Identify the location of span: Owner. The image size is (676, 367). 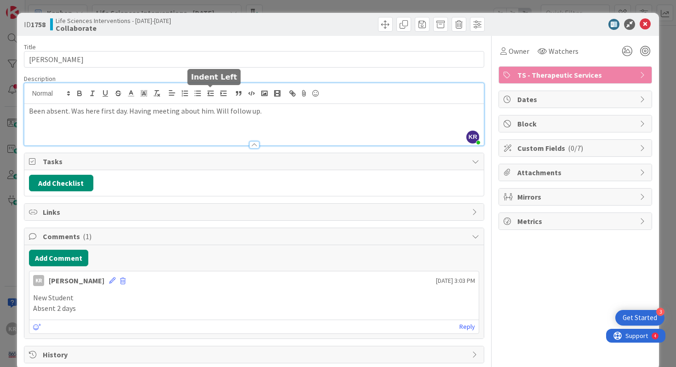
(519, 51).